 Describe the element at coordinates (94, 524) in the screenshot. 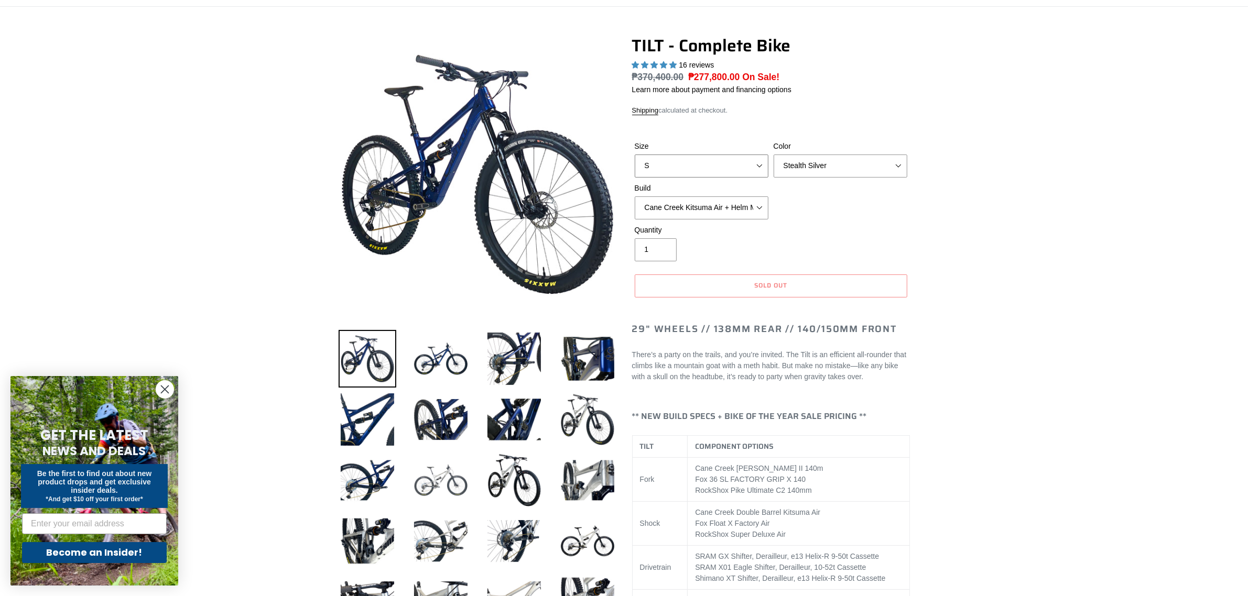

I see `input: Enter your email address` at that location.